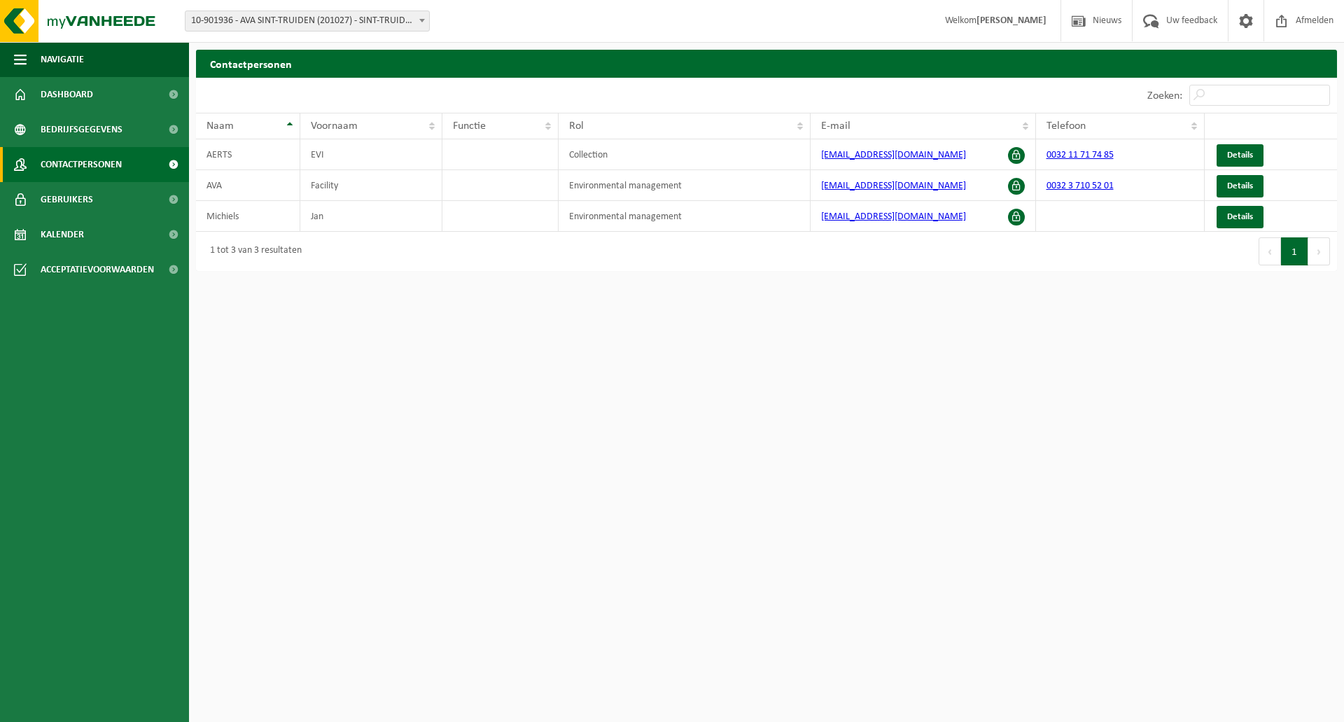  I want to click on div: 1 tot 3 van 3 resultaten, so click(252, 251).